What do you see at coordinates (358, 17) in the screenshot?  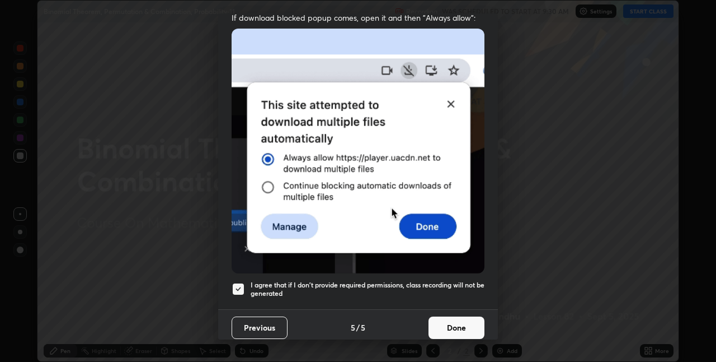 I see `span: If download blocked popup comes, open it and then "Always allow":` at bounding box center [358, 17].